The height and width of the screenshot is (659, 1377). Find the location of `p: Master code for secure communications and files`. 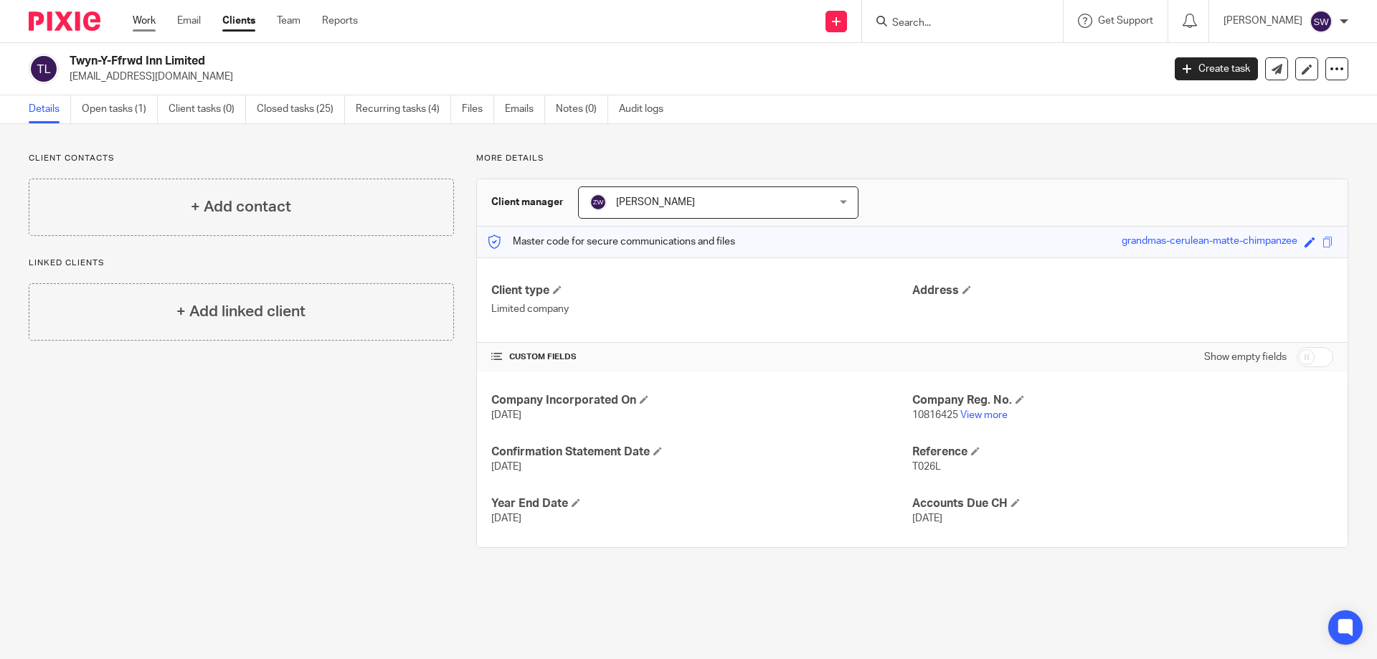

p: Master code for secure communications and files is located at coordinates (611, 242).